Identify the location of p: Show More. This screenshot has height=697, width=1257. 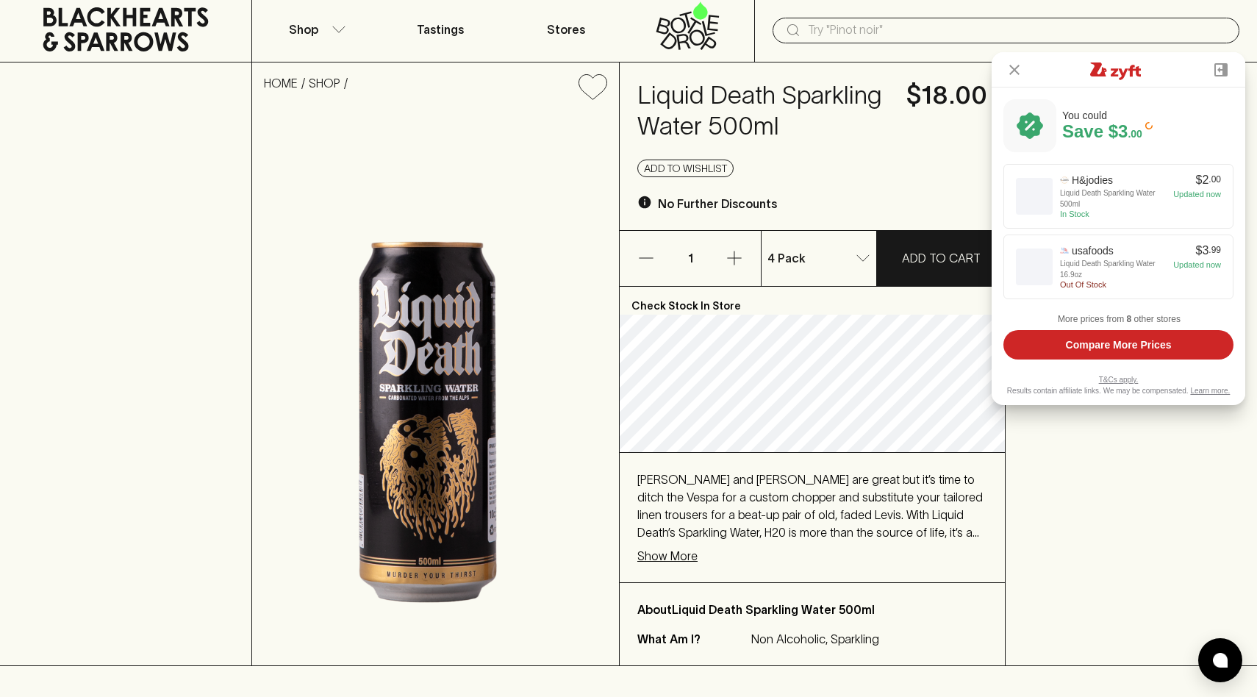
(668, 556).